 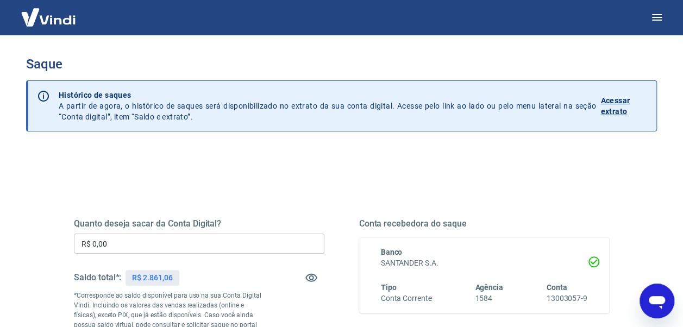 What do you see at coordinates (389, 287) in the screenshot?
I see `span: Tipo` at bounding box center [389, 287].